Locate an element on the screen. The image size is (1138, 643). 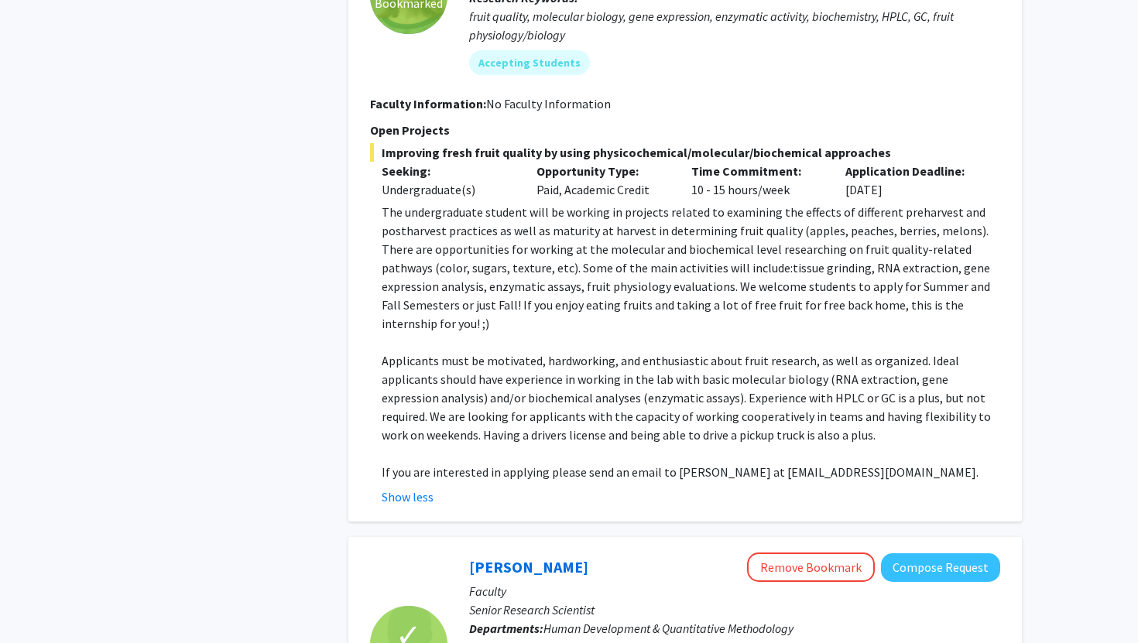
p: Open Projects is located at coordinates (685, 130).